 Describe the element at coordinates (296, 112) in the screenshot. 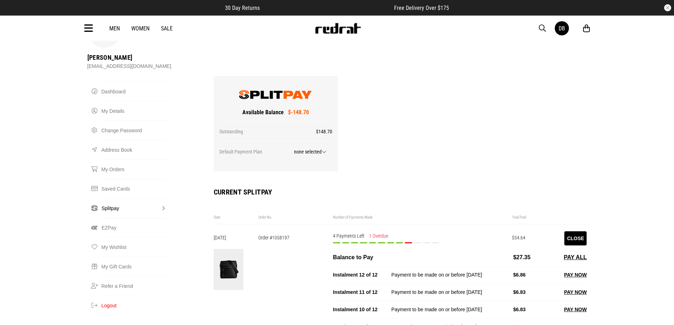

I see `span: $-148.70` at that location.